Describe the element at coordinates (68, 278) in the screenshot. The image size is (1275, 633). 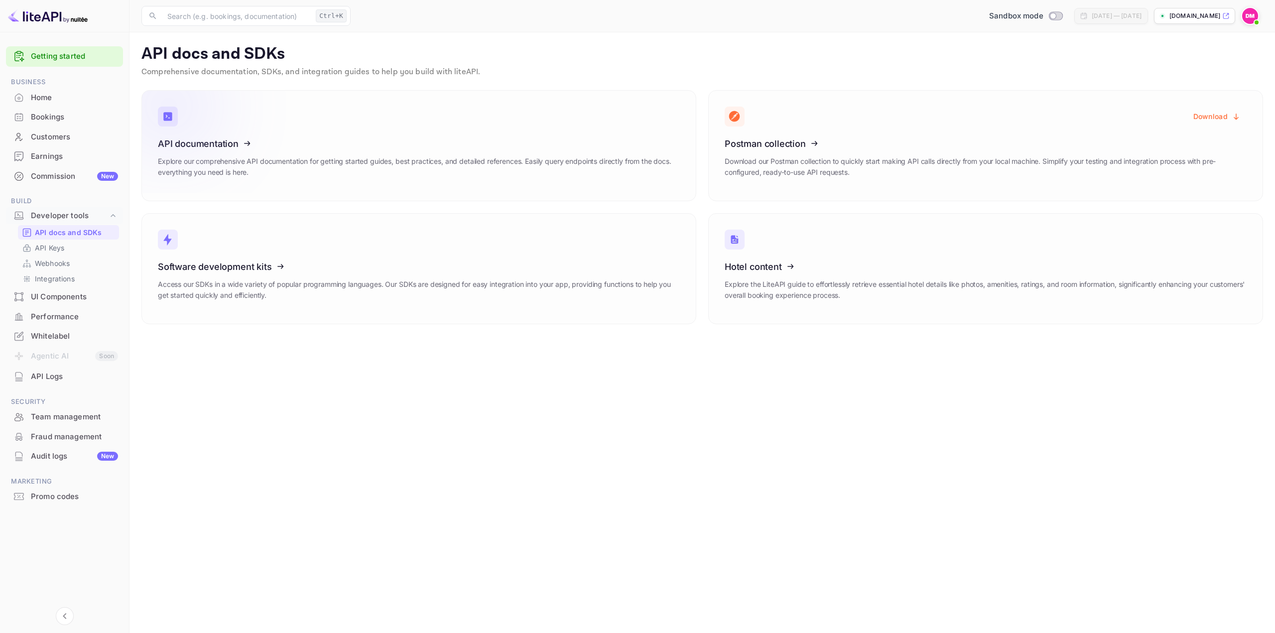
I see `div: Integrations` at that location.